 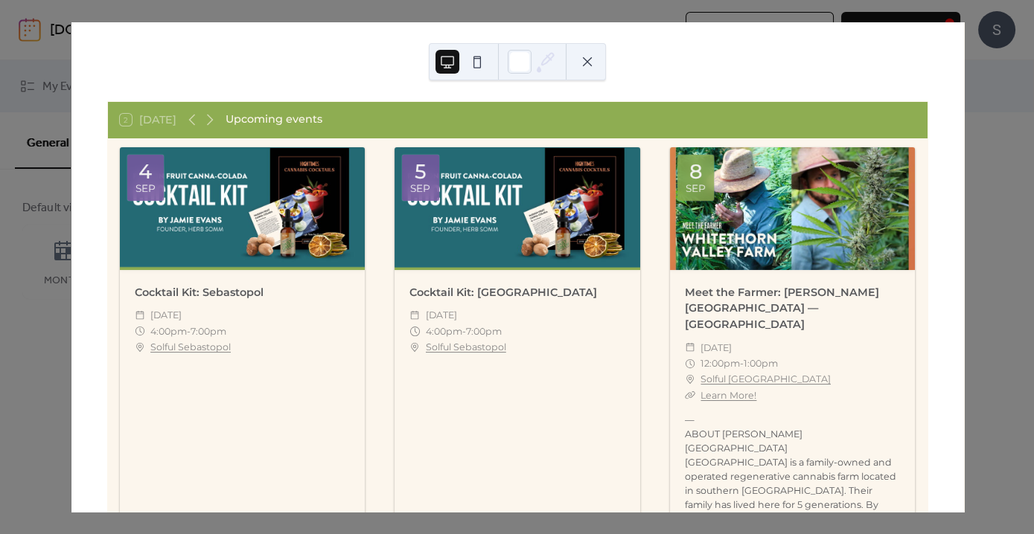 I want to click on div: 4, so click(x=145, y=171).